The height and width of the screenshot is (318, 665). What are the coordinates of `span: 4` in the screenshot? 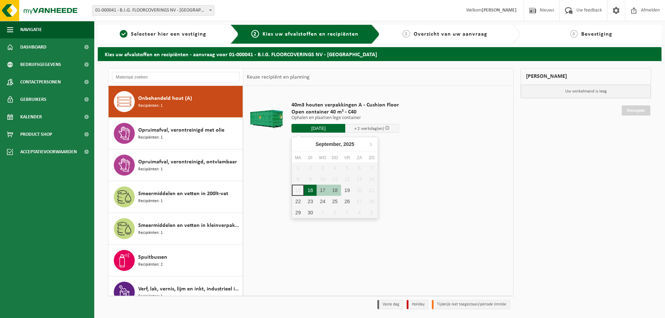 It's located at (574, 34).